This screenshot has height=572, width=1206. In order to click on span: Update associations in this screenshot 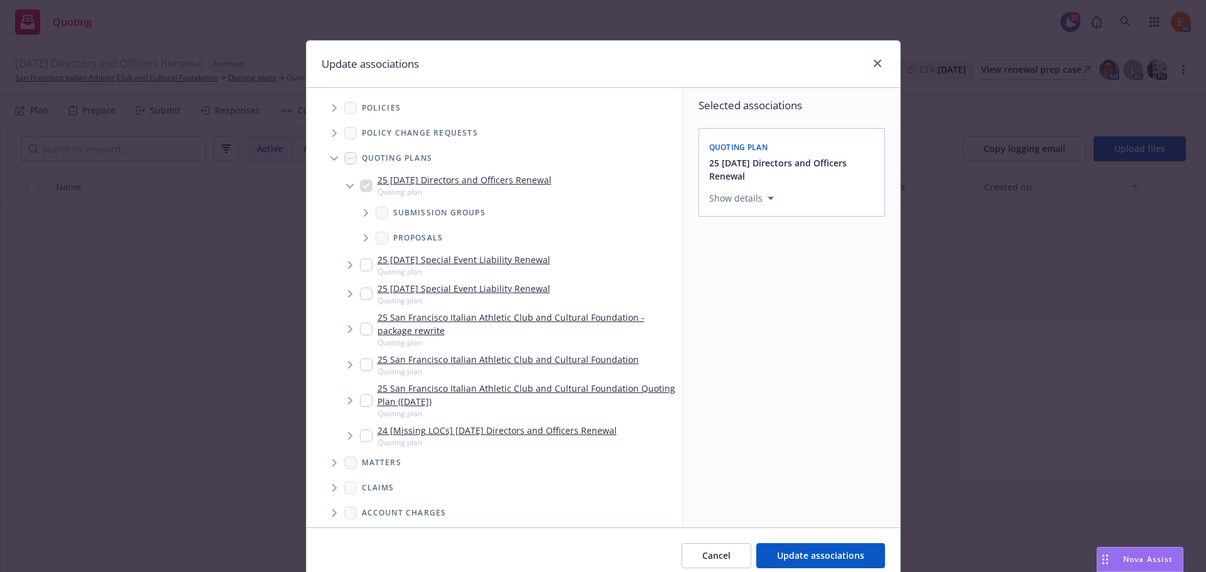, I will do `click(820, 555)`.